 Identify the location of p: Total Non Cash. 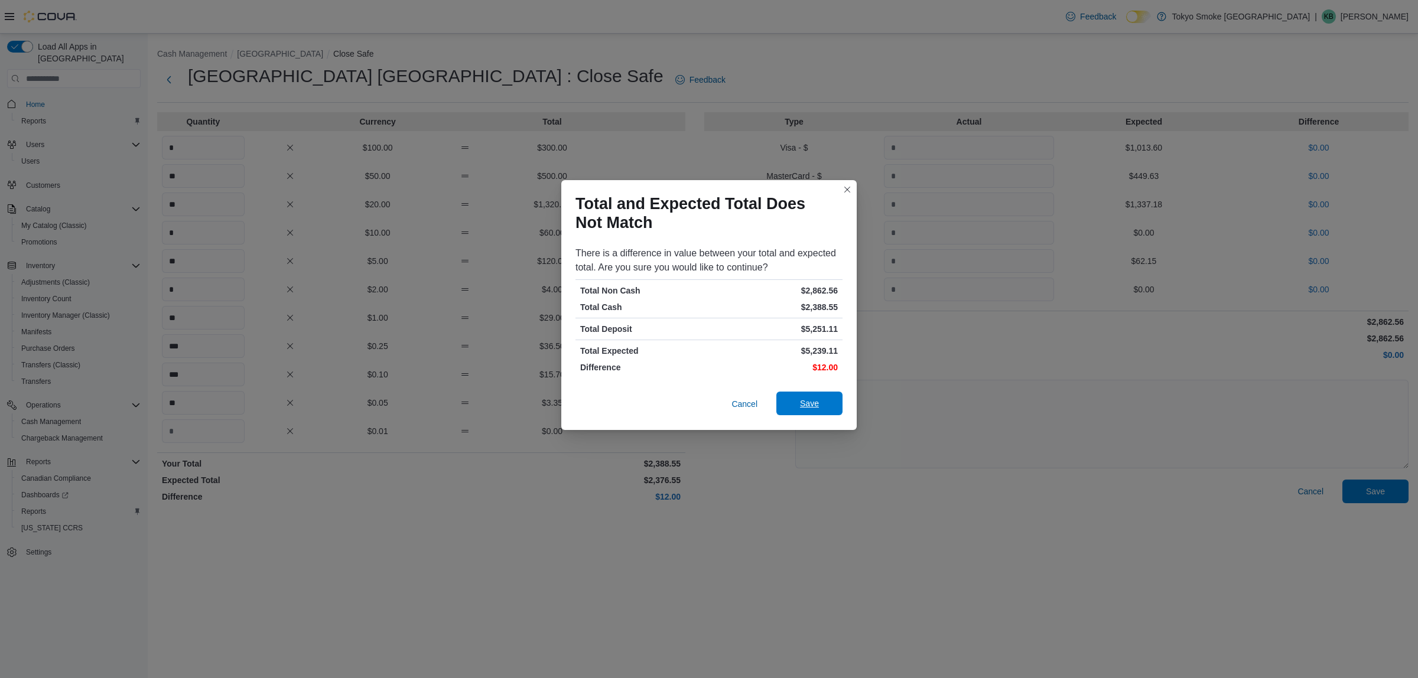
(643, 291).